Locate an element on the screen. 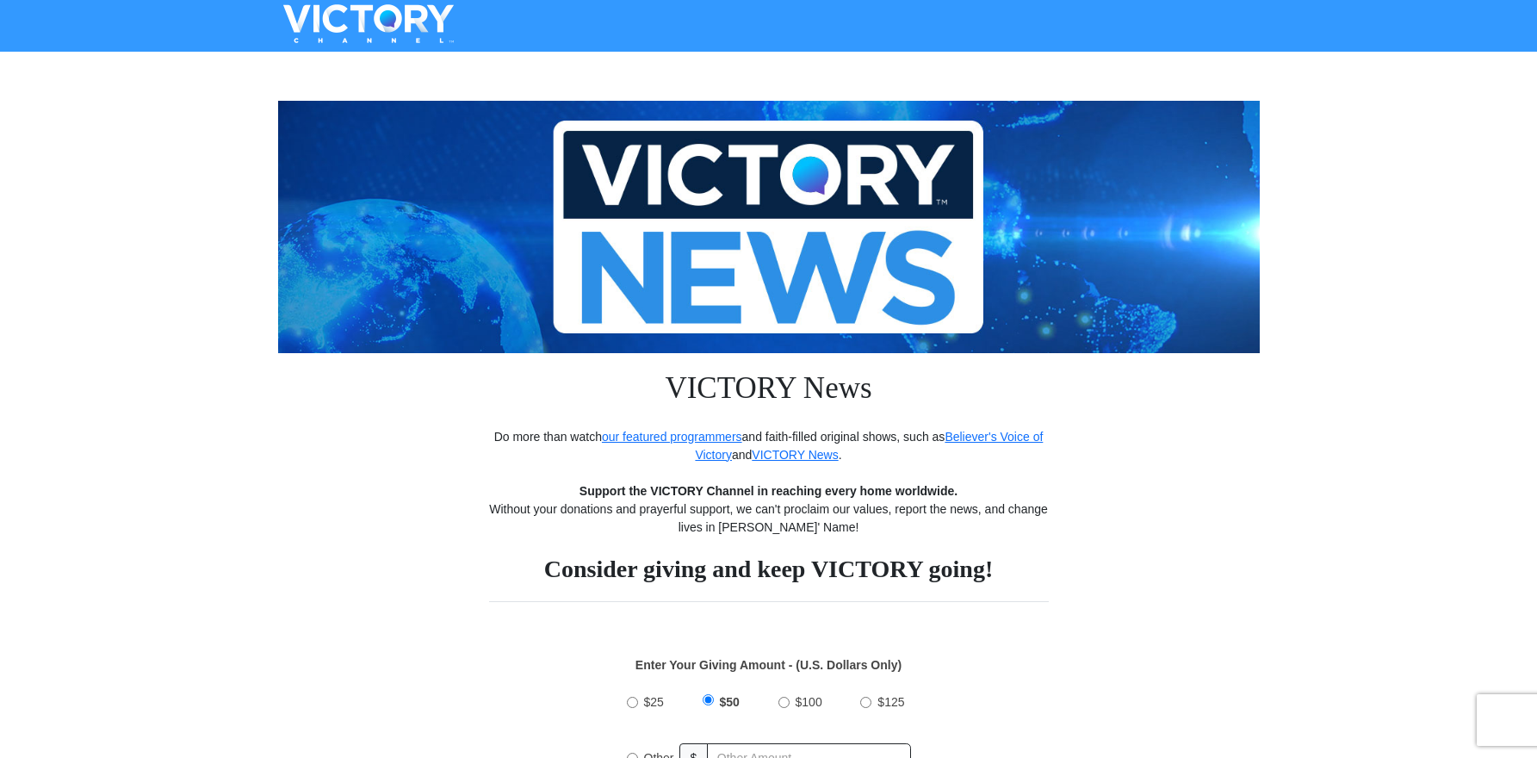 The width and height of the screenshot is (1537, 758). a: Believer's Voice of Victory is located at coordinates (869, 445).